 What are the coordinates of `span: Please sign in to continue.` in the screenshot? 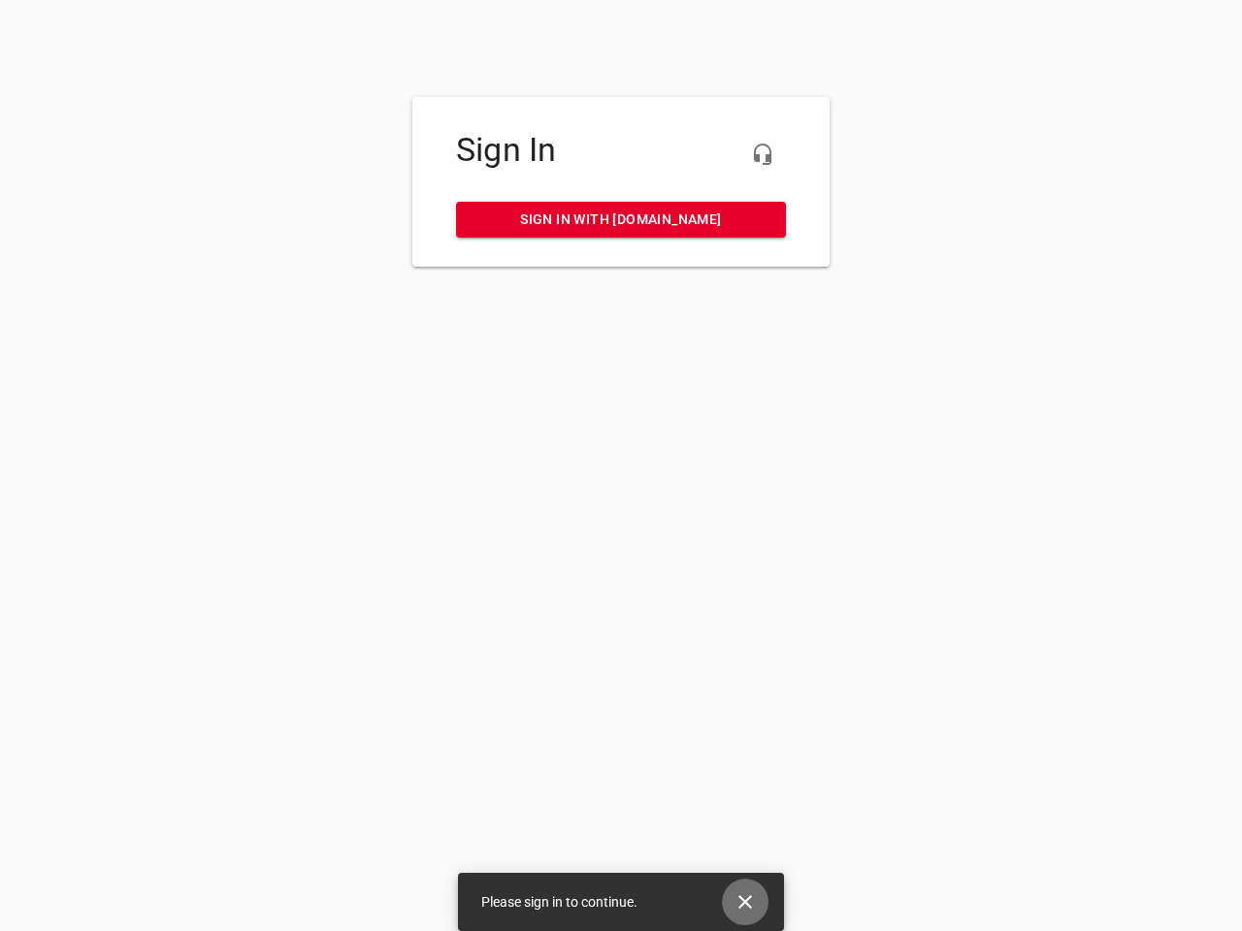 It's located at (559, 902).